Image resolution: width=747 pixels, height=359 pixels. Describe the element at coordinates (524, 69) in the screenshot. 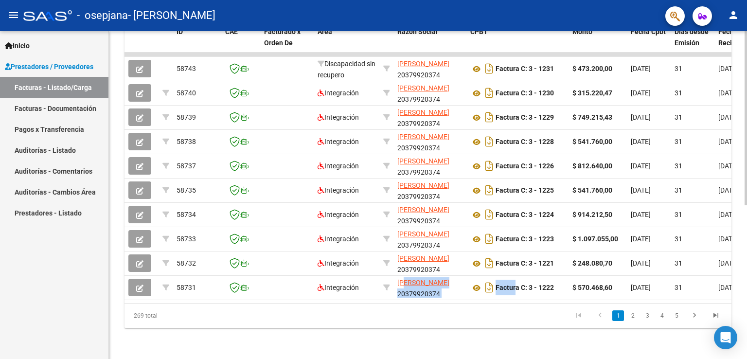

I see `strong: Factura C: 3 - 1231` at that location.